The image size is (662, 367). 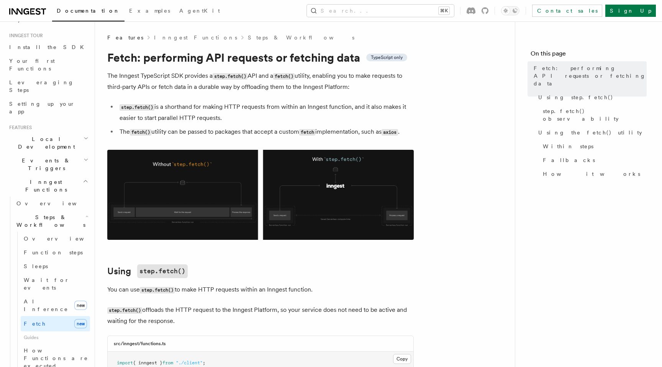 I want to click on h4: On this page, so click(x=588, y=55).